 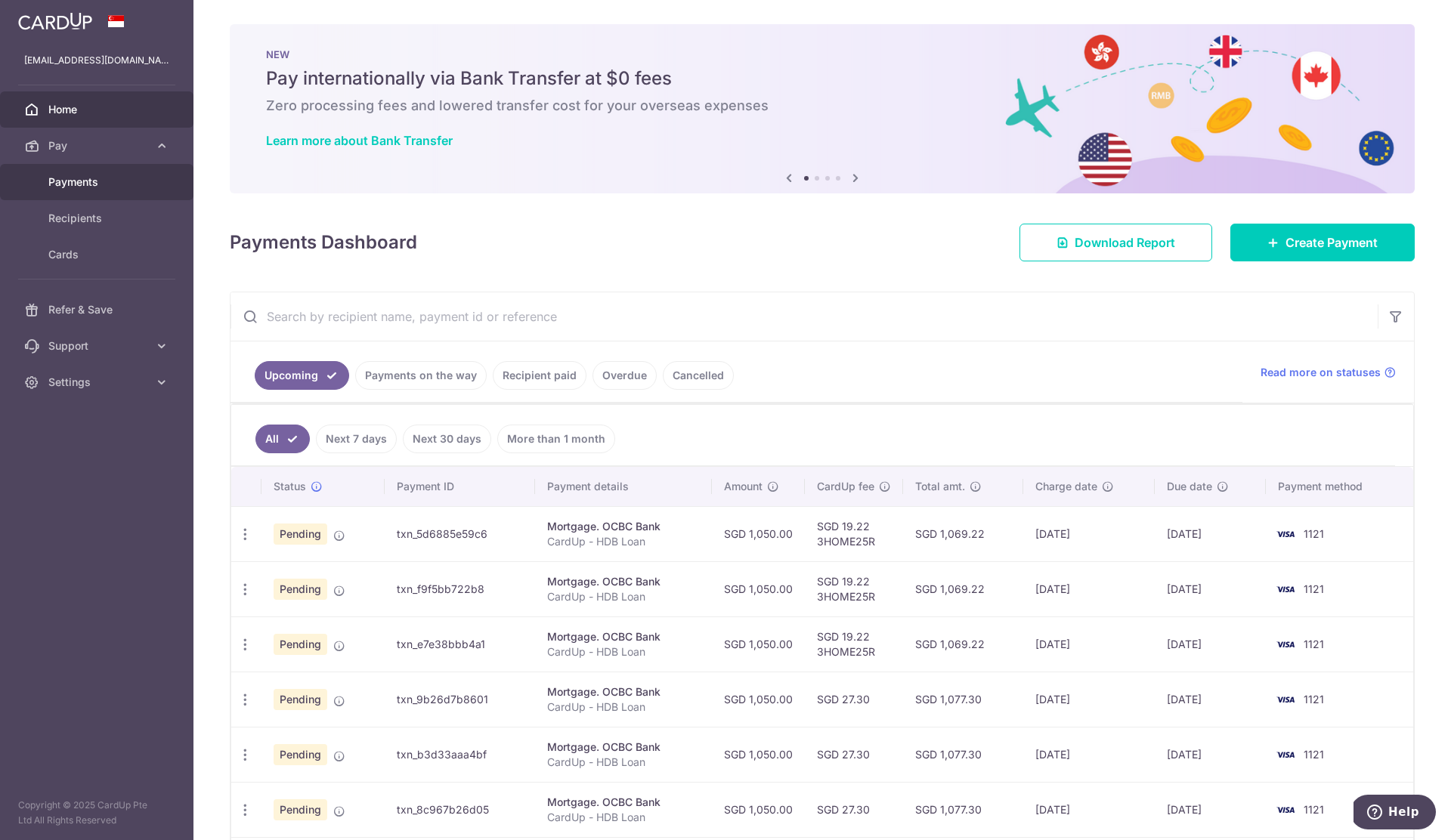 What do you see at coordinates (459, 808) in the screenshot?
I see `td: txn_8c967b26d05` at bounding box center [459, 808].